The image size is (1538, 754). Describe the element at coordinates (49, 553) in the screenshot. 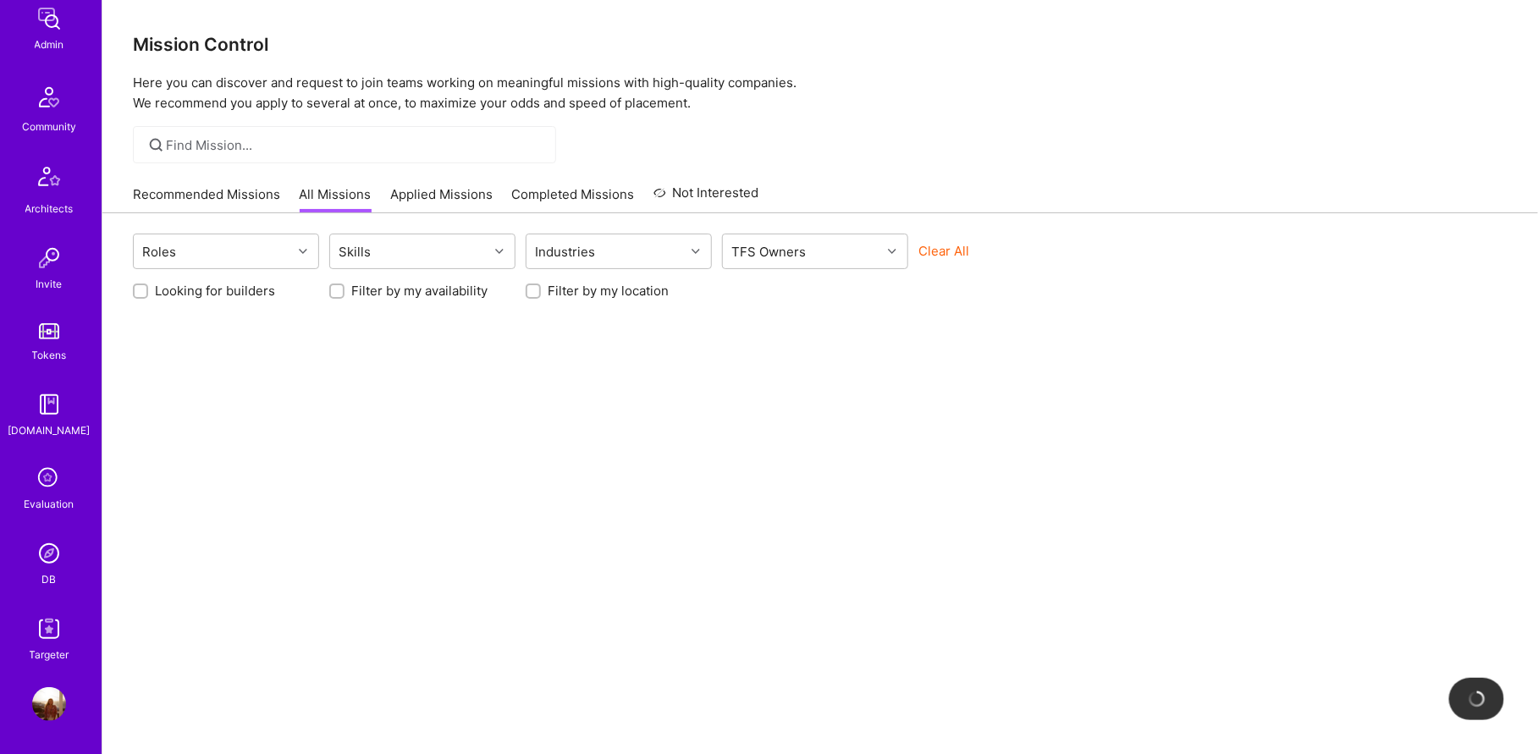

I see `img: Admin Search` at that location.